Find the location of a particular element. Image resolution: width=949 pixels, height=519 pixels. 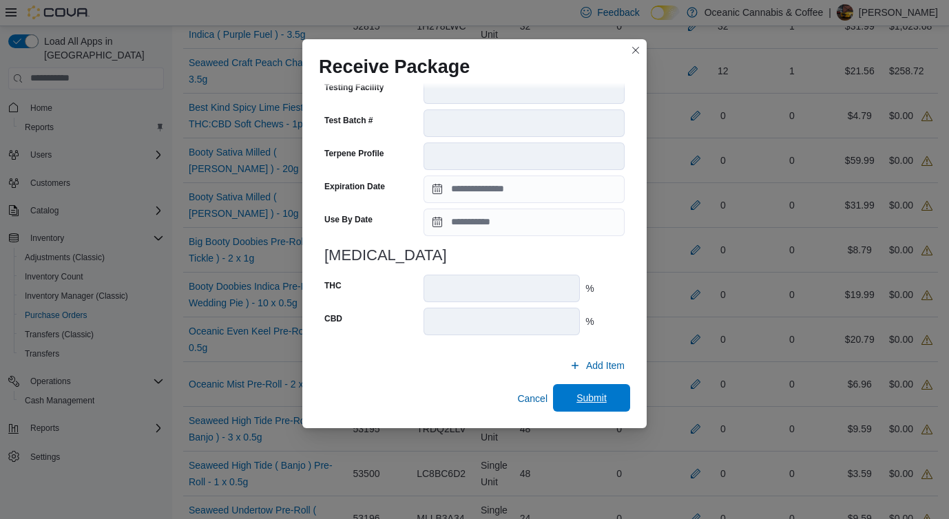

label: Test Batch # is located at coordinates (348, 121).